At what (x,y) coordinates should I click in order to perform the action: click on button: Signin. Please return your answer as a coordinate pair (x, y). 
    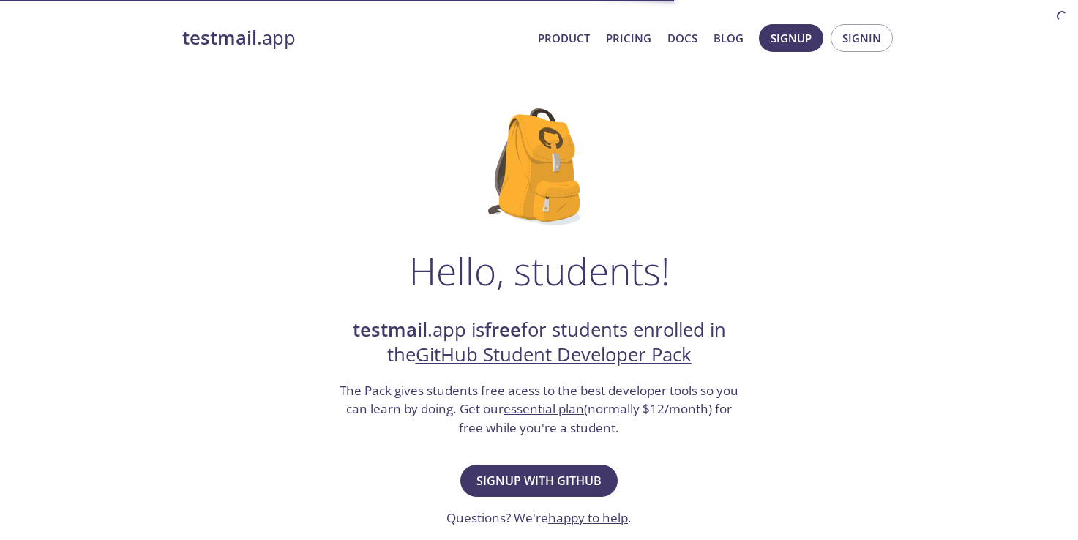
    Looking at the image, I should click on (861, 38).